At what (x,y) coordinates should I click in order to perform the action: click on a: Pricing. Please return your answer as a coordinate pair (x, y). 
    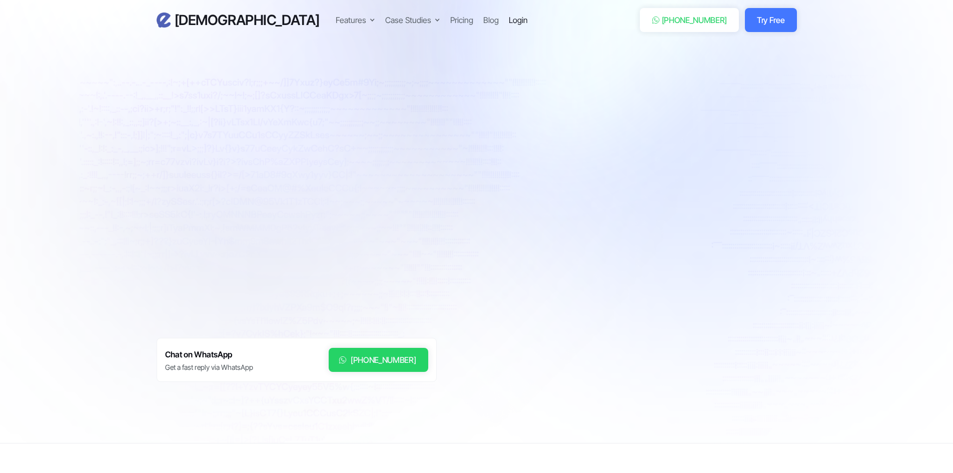
    Looking at the image, I should click on (462, 20).